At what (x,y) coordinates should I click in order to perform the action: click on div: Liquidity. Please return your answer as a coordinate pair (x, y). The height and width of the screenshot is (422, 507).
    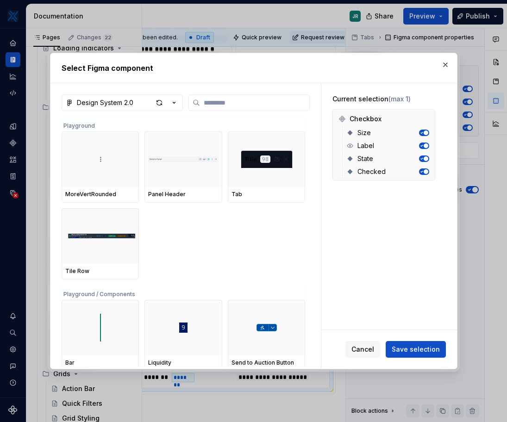
    Looking at the image, I should click on (183, 363).